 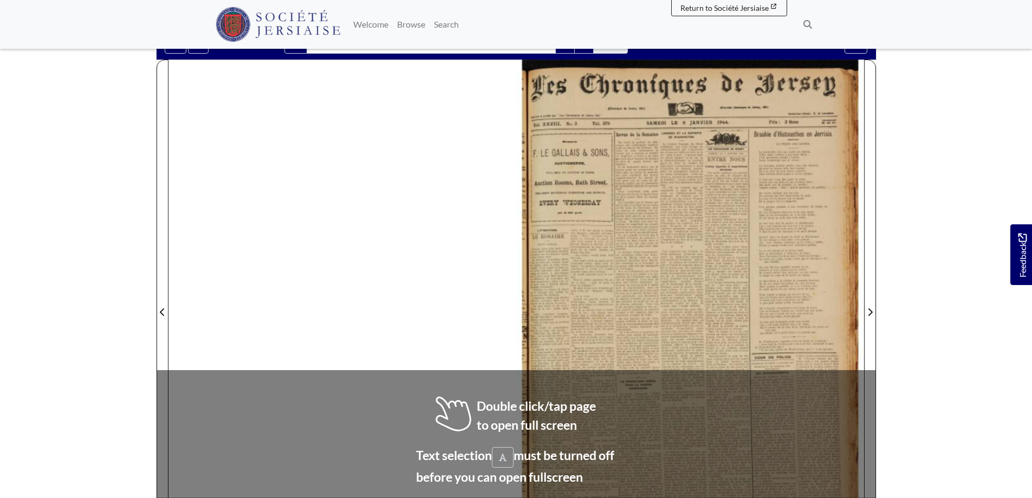 What do you see at coordinates (1021, 255) in the screenshot?
I see `a: Would you like to provide feedback?` at bounding box center [1021, 255].